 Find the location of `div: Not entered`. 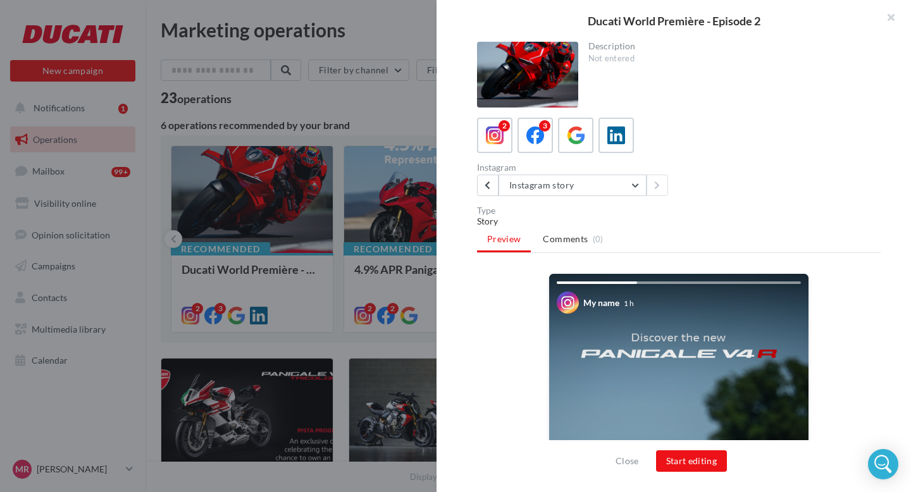

div: Not entered is located at coordinates (730, 59).